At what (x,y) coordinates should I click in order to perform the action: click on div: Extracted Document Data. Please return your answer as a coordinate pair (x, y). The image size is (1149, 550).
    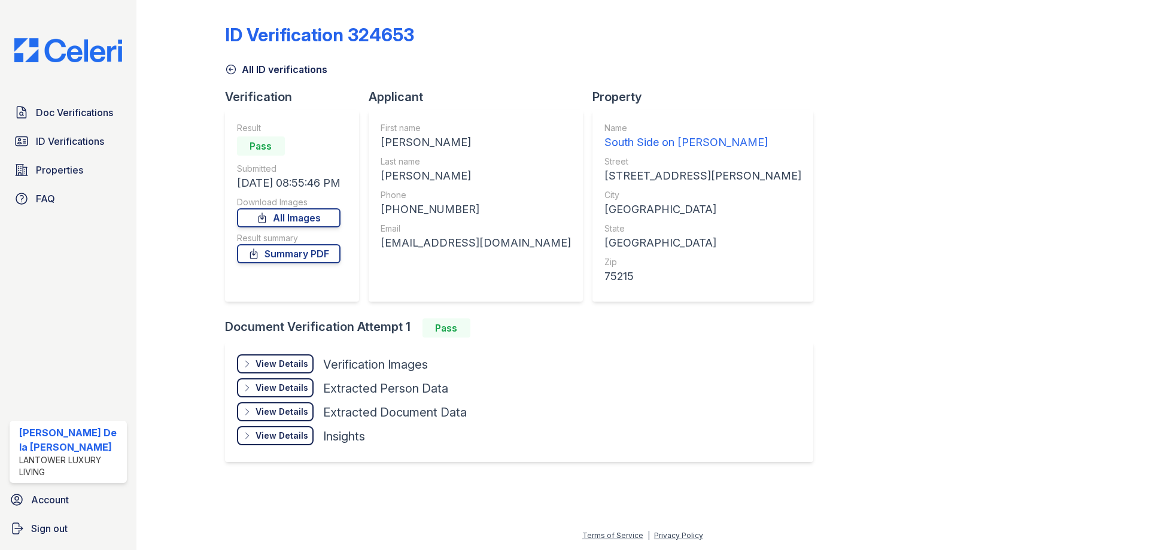
    Looking at the image, I should click on (395, 412).